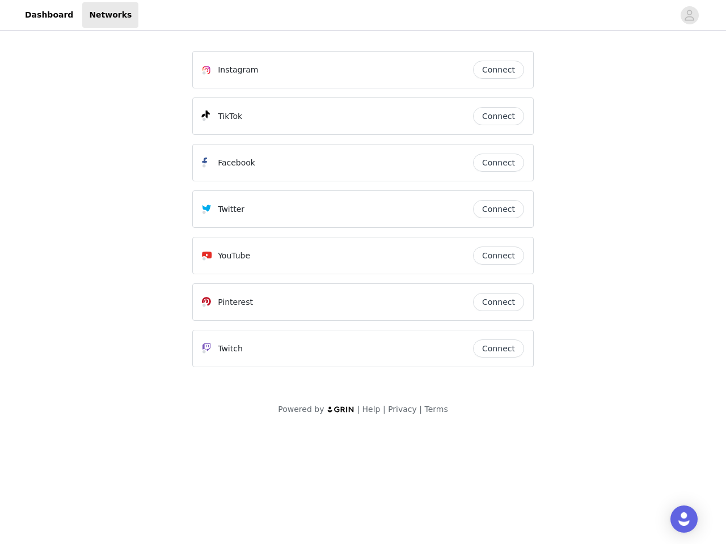  Describe the element at coordinates (110, 15) in the screenshot. I see `a: Networks` at that location.